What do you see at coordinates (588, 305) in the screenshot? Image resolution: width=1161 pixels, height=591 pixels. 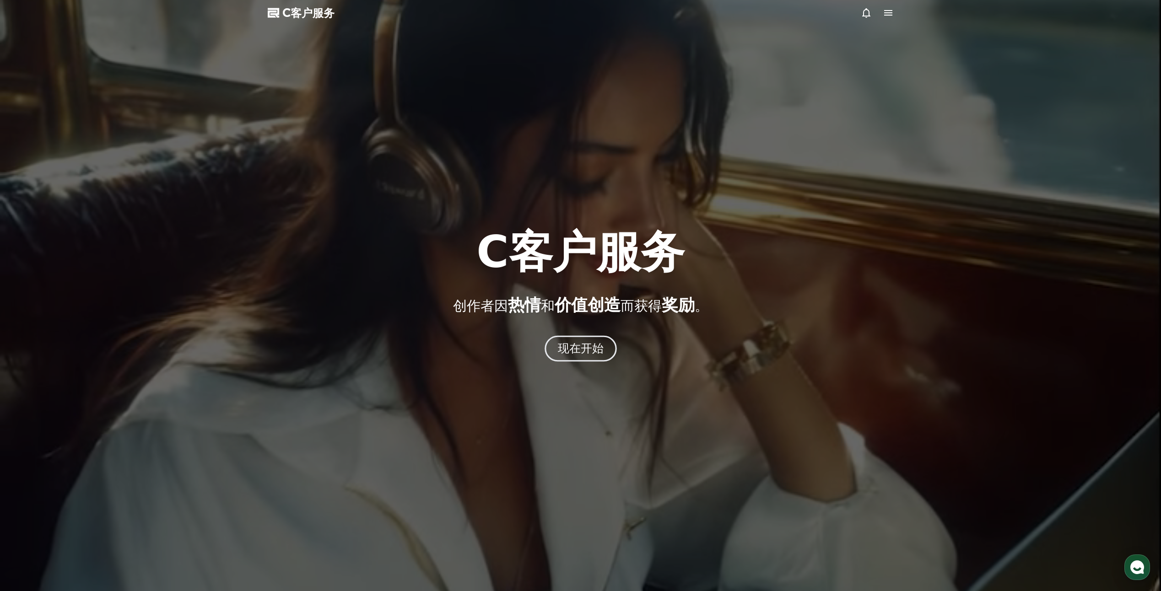 I see `span: 价值创造` at bounding box center [588, 305].